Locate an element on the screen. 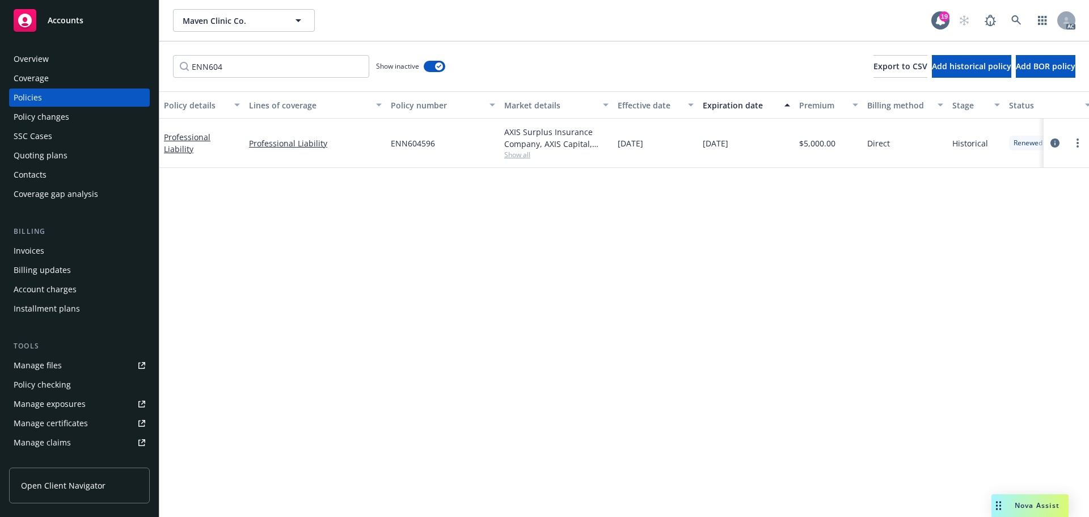 This screenshot has height=517, width=1089. div: Market details is located at coordinates (550, 105).